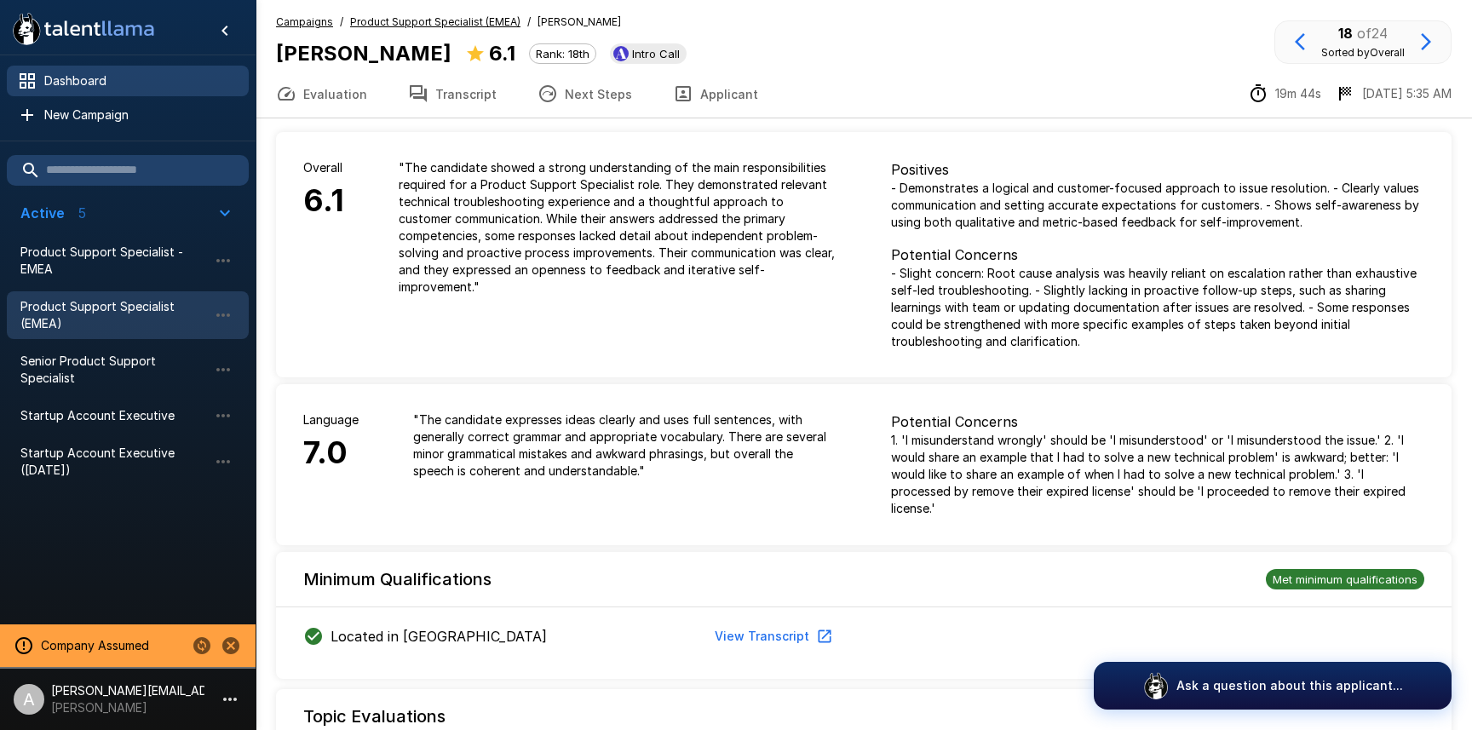  What do you see at coordinates (1273, 686) in the screenshot?
I see `button: Ask a question about this applicant...` at bounding box center [1273, 686].